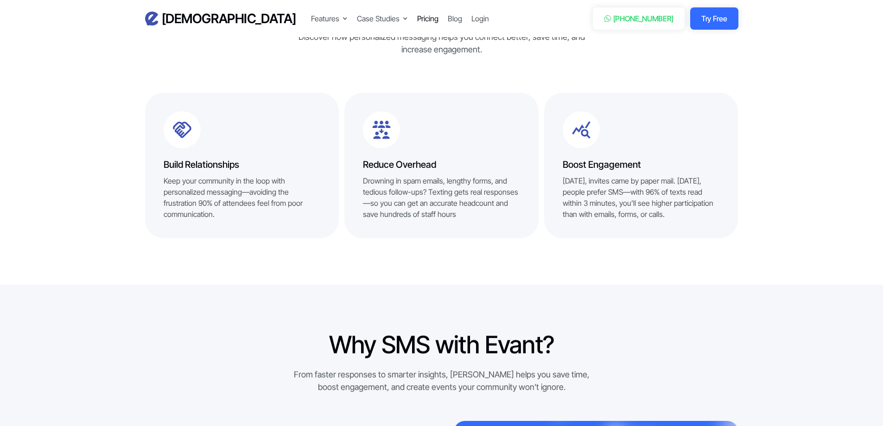  Describe the element at coordinates (455, 19) in the screenshot. I see `div: Blog` at that location.